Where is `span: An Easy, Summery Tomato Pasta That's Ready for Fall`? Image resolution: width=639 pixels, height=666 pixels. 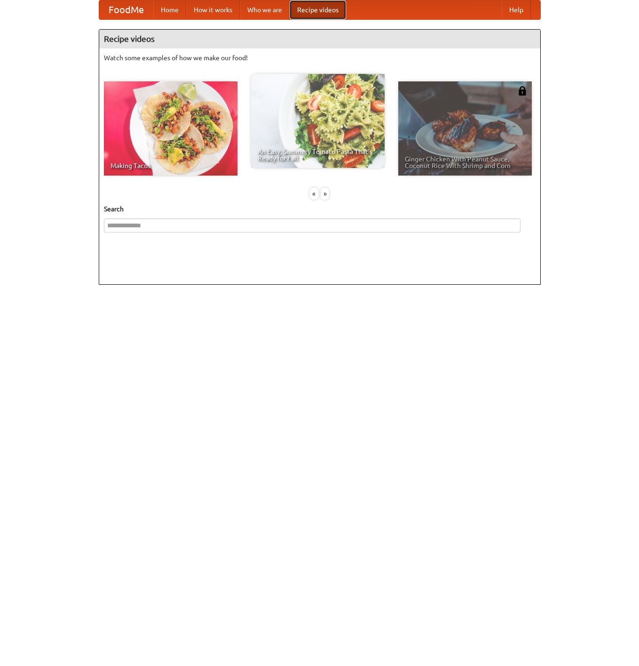 span: An Easy, Summery Tomato Pasta That's Ready for Fall is located at coordinates (318, 155).